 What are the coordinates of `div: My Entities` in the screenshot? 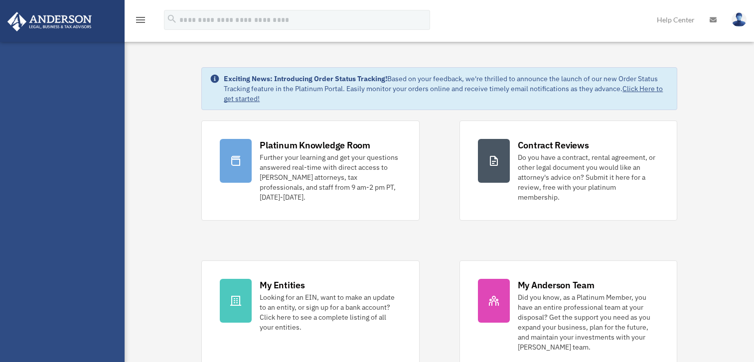 It's located at (282, 285).